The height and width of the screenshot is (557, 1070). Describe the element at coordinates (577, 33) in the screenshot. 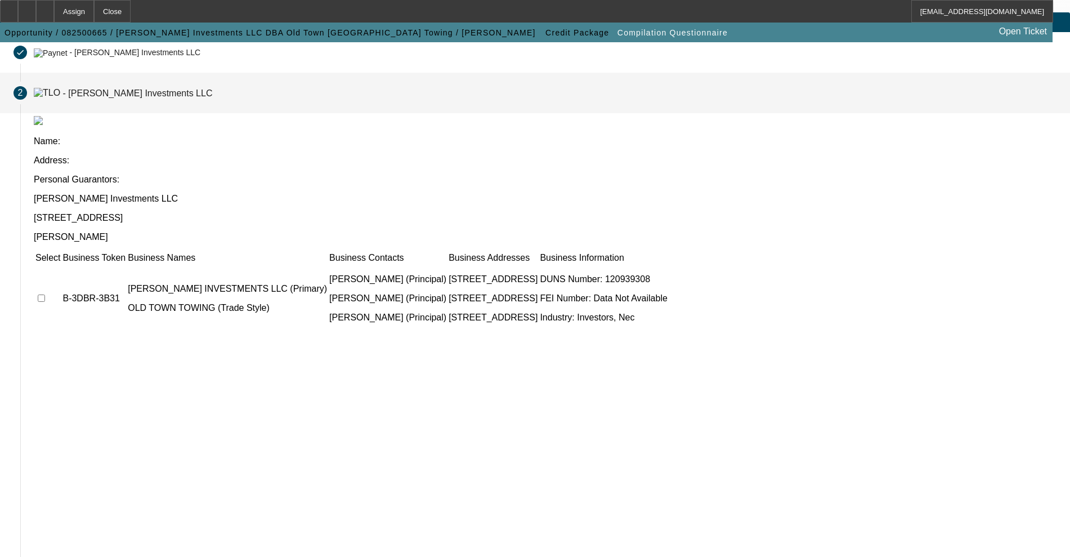

I see `span: Credit Package` at that location.